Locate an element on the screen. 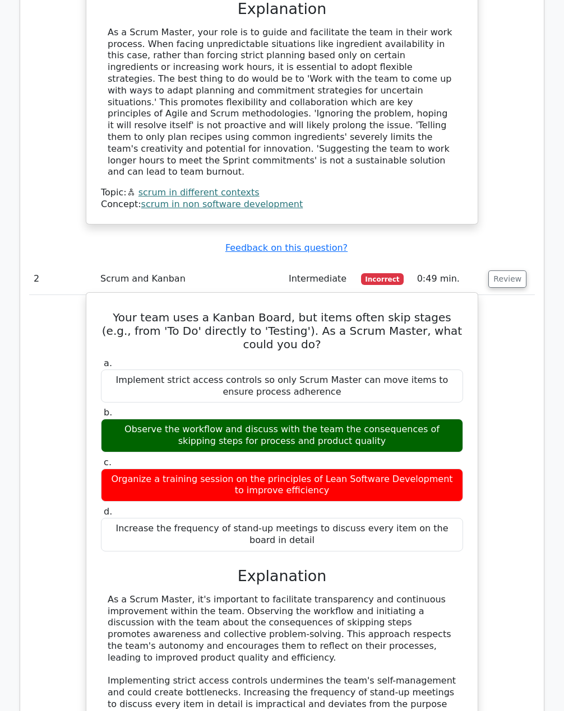 The width and height of the screenshot is (564, 711). a: scrum in non software development is located at coordinates (222, 204).